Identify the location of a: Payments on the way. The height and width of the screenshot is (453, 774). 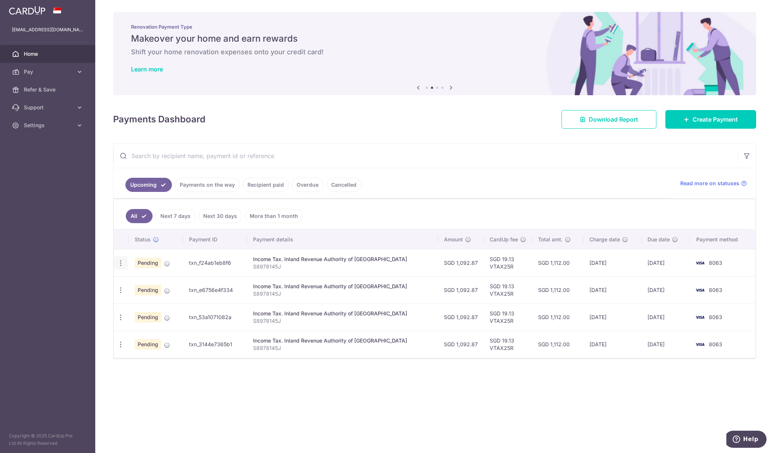
(207, 185).